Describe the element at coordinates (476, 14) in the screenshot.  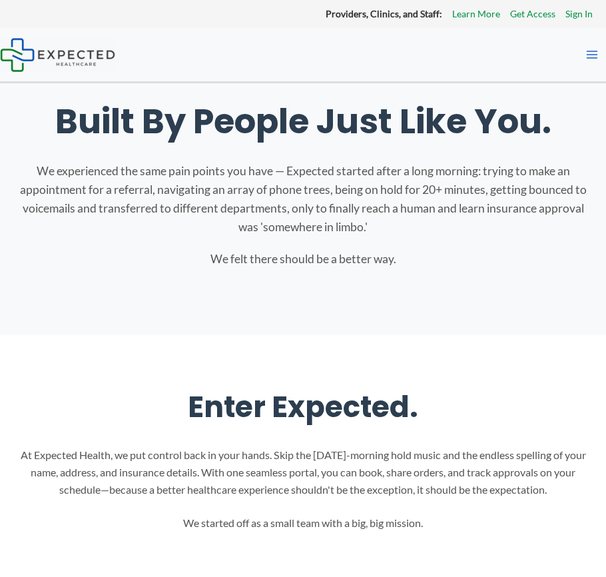
I see `a: Learn More` at that location.